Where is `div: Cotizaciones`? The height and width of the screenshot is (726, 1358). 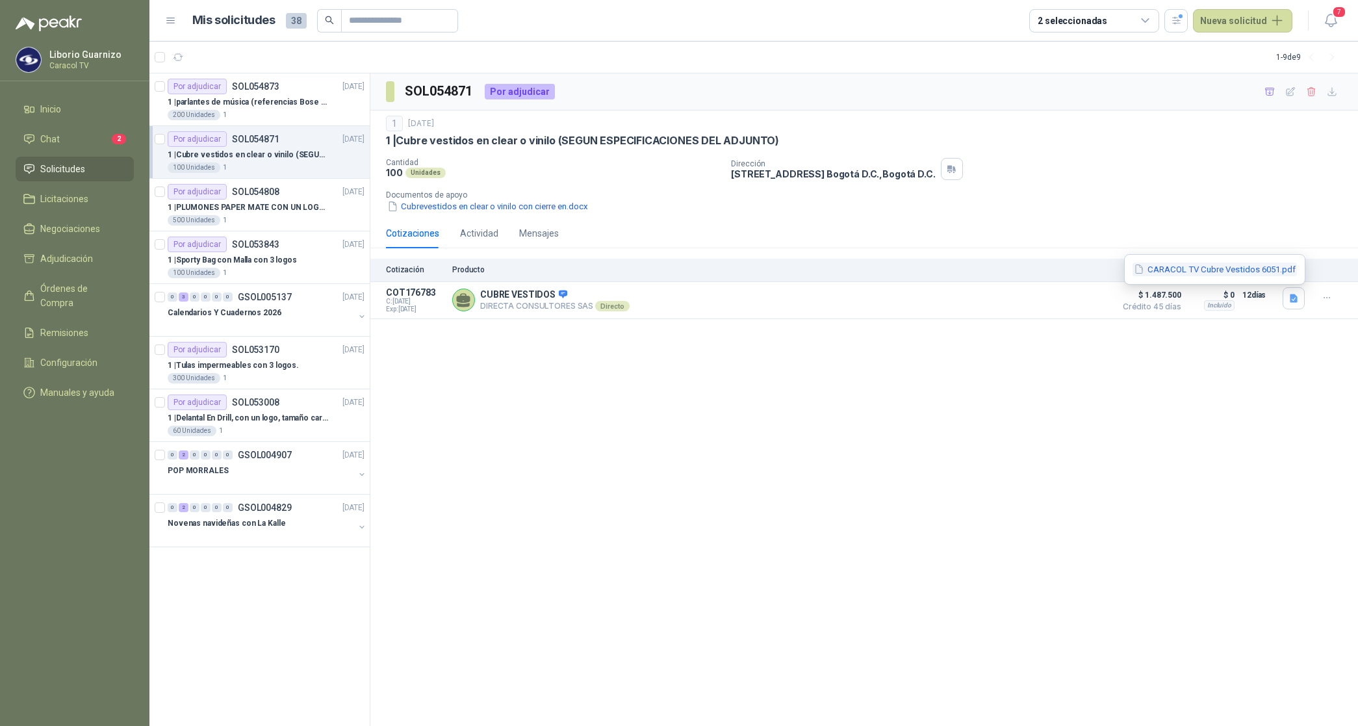
div: Cotizaciones is located at coordinates (412, 233).